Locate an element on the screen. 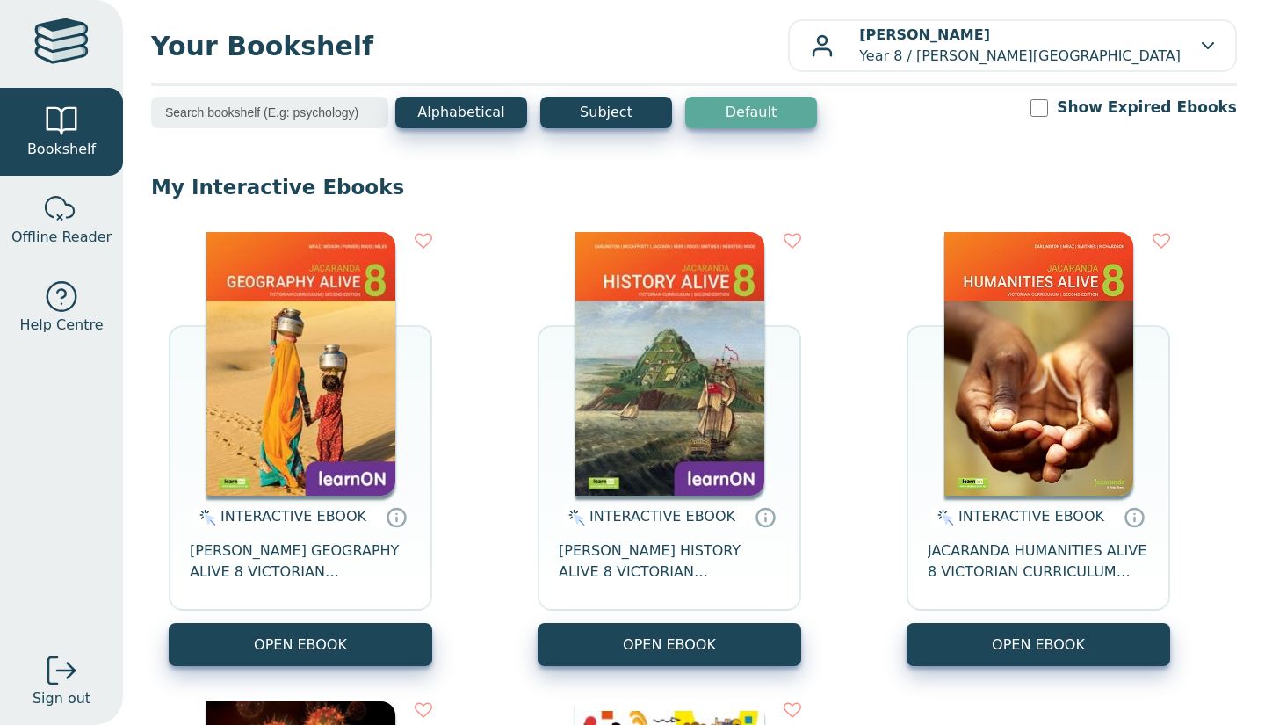  img: bee2d5d4-7b91-e911-a97e-0272d098c78b.jpg is located at coordinates (1038, 364).